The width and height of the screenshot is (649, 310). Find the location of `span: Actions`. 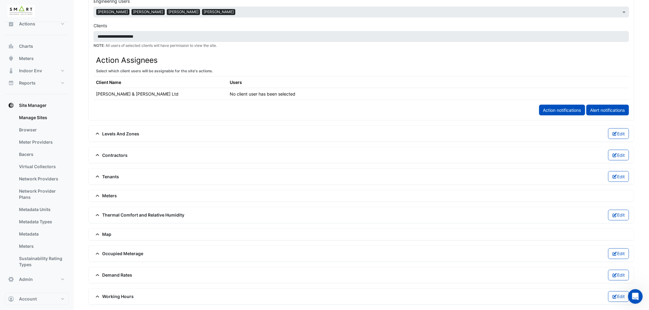

span: Actions is located at coordinates (27, 24).